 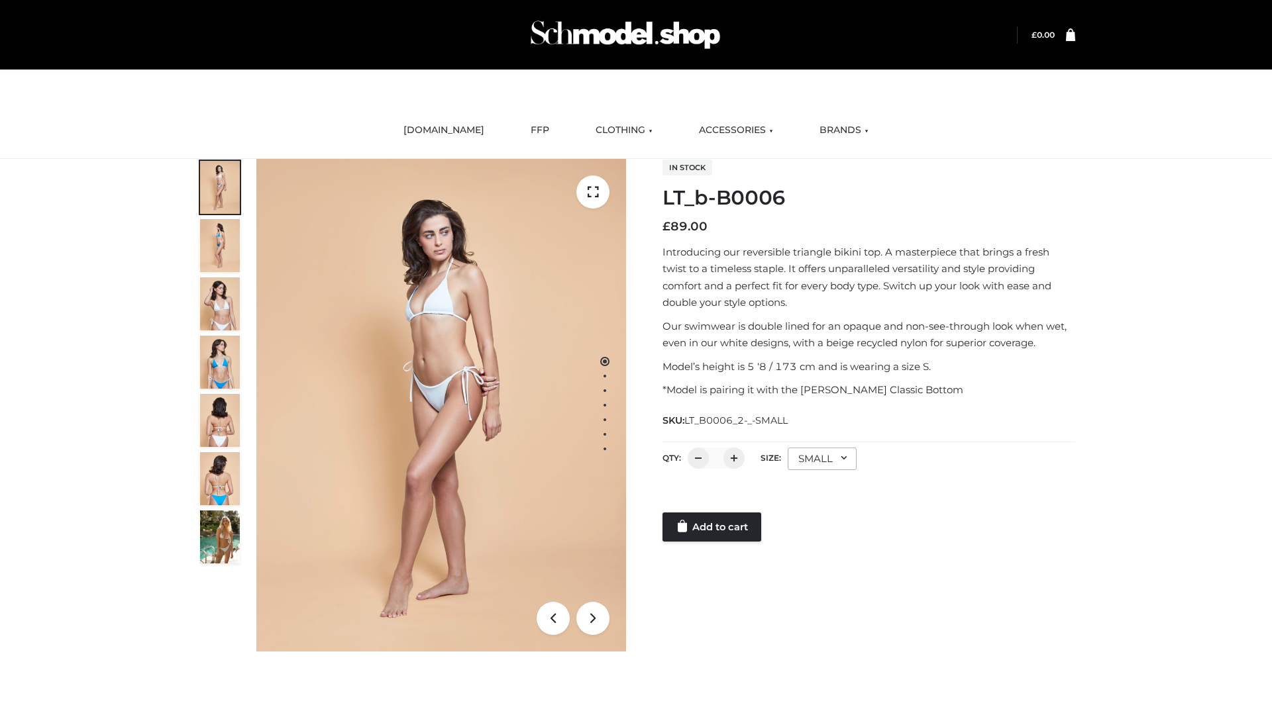 I want to click on img: ArielClassicBikiniTop_CloudNine_AzureSky_OW114ECO_1-scaled.jpg, so click(x=220, y=187).